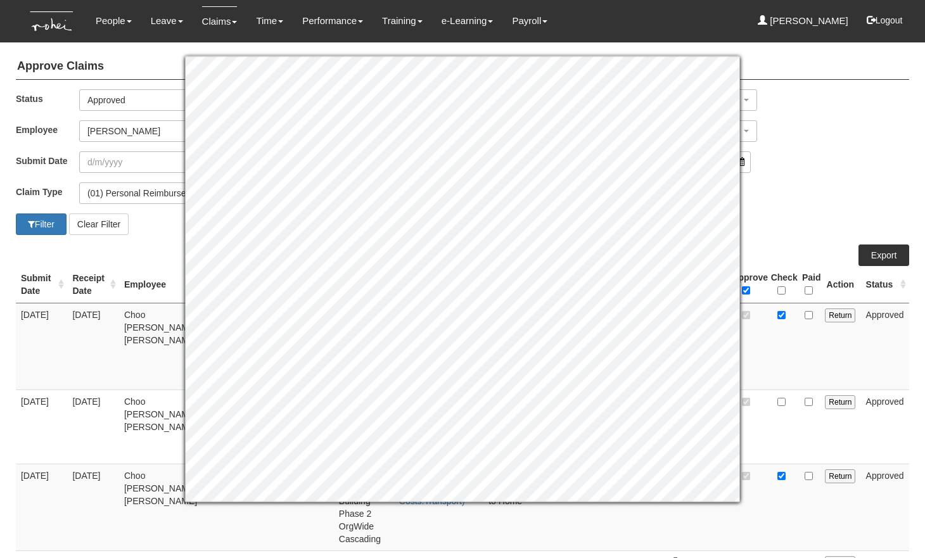 The height and width of the screenshot is (558, 925). I want to click on h4: Approve Claims, so click(463, 67).